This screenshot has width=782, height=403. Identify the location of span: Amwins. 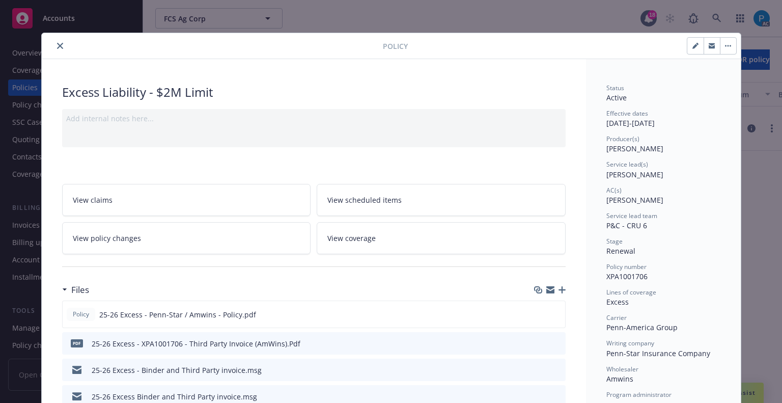
(620, 378).